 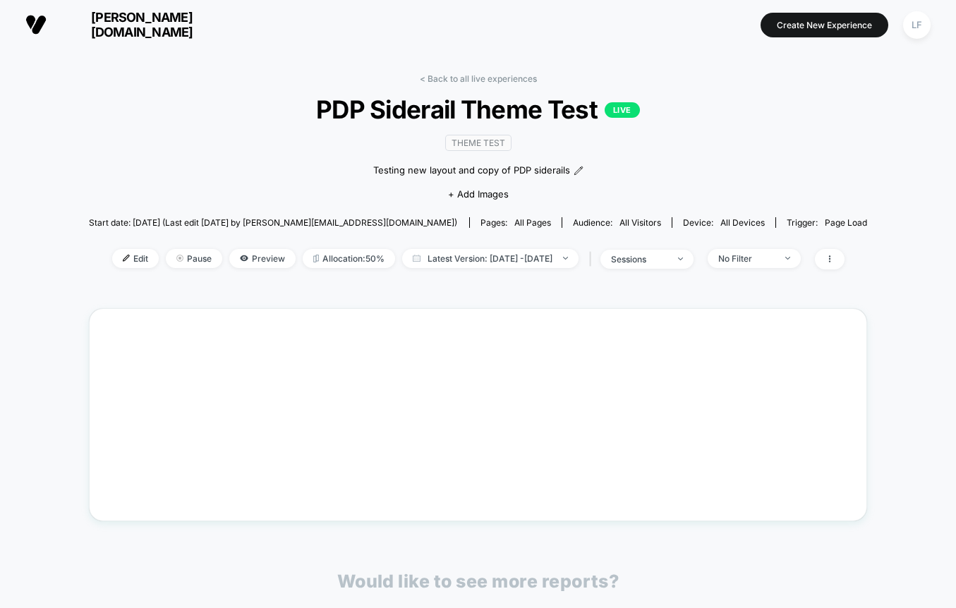 What do you see at coordinates (479, 143) in the screenshot?
I see `span: Theme Test` at bounding box center [479, 143].